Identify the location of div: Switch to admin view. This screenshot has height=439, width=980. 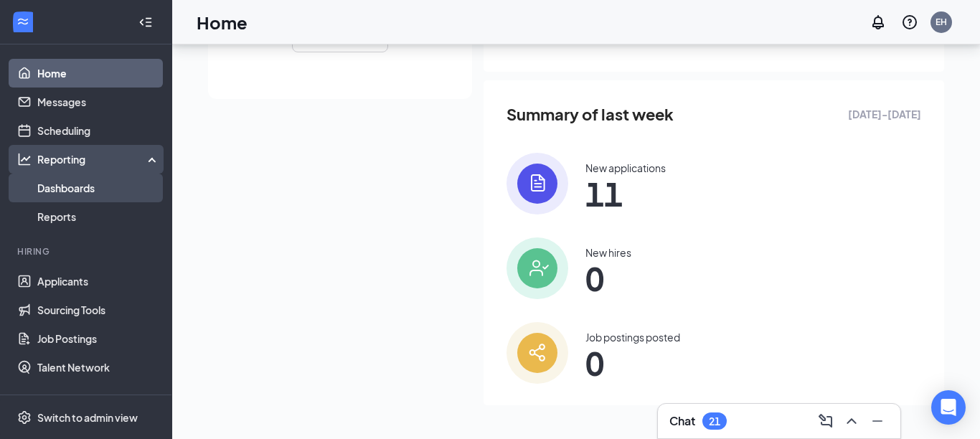
(88, 418).